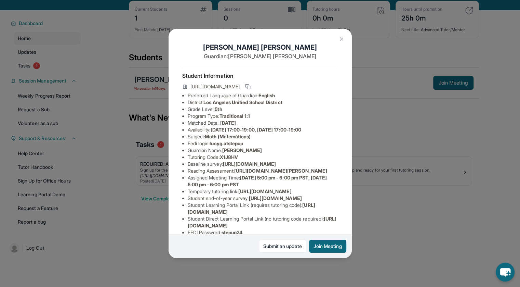 This screenshot has height=287, width=520. What do you see at coordinates (263, 95) in the screenshot?
I see `li: Preferred Language of Guardian:` at bounding box center [263, 95].